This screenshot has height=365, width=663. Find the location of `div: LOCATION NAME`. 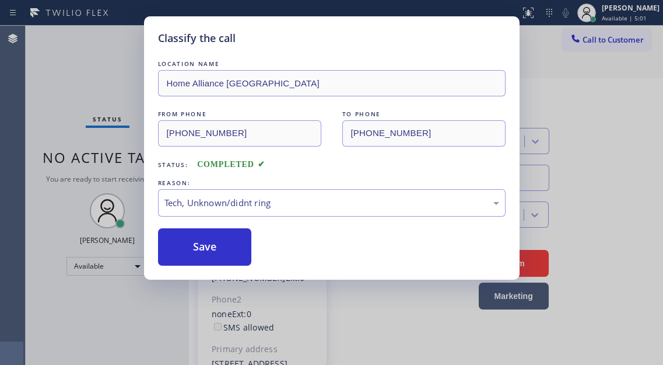

div: LOCATION NAME is located at coordinates (332, 64).